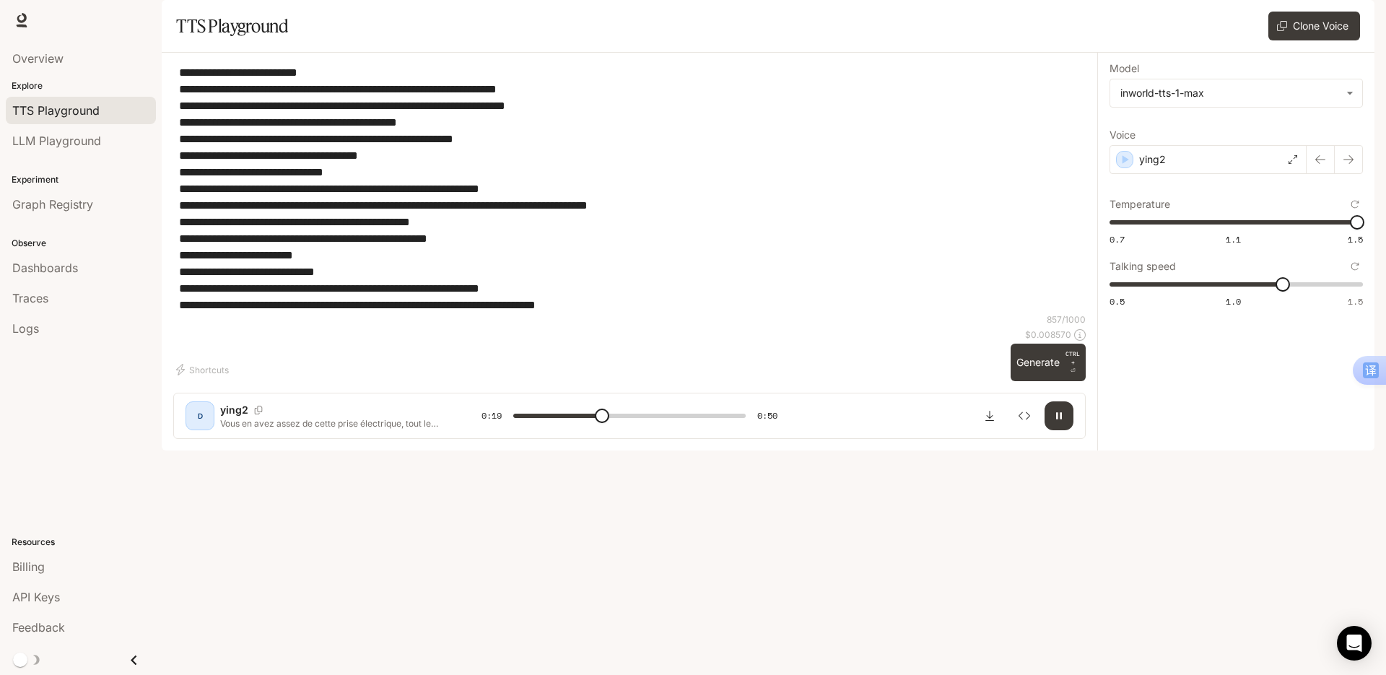 Image resolution: width=1386 pixels, height=675 pixels. Describe the element at coordinates (1233, 301) in the screenshot. I see `span: 1.0` at that location.